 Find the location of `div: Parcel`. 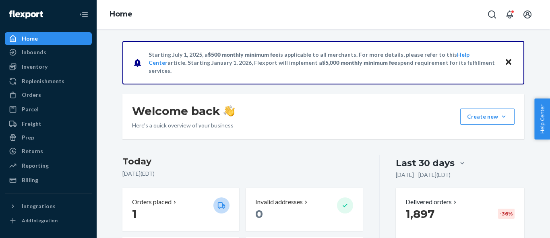

div: Parcel is located at coordinates (30, 110).